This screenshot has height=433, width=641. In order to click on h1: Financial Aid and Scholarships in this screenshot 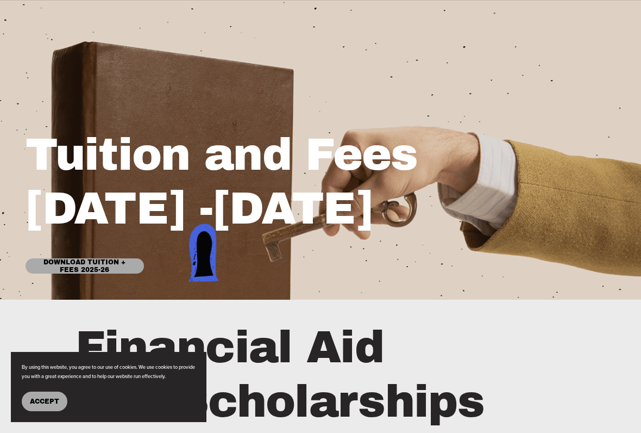, I will do `click(308, 374)`.